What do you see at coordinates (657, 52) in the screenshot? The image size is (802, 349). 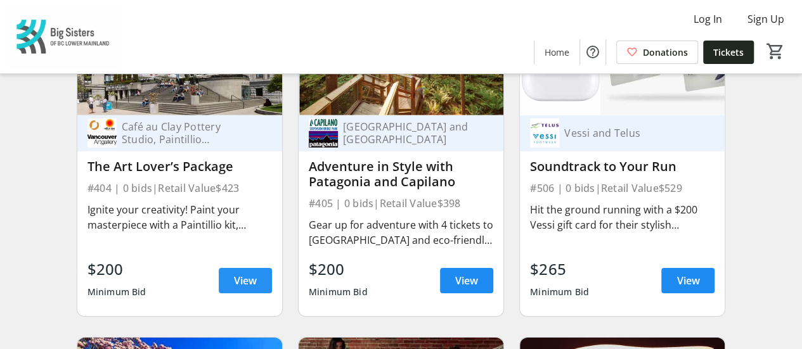 I see `a: Donations` at bounding box center [657, 52].